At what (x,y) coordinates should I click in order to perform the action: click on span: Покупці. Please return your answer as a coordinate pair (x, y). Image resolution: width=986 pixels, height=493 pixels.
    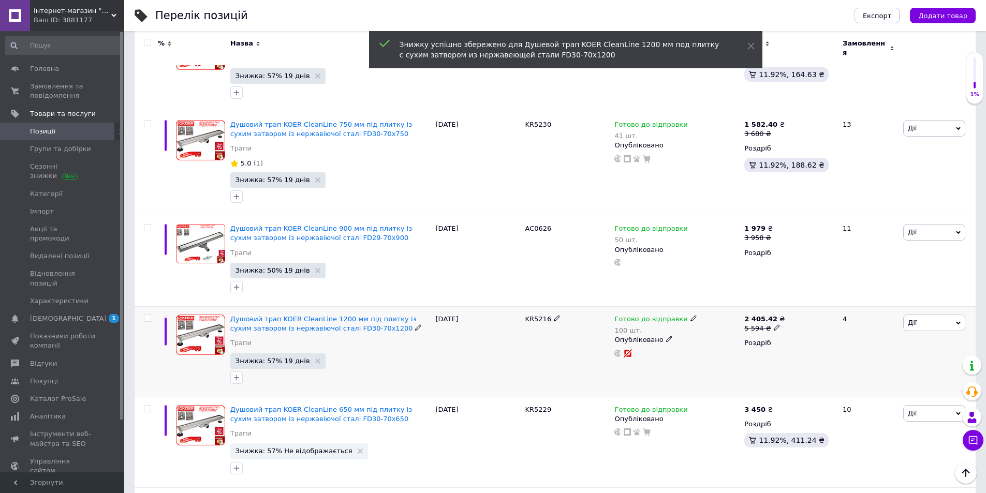
    Looking at the image, I should click on (44, 381).